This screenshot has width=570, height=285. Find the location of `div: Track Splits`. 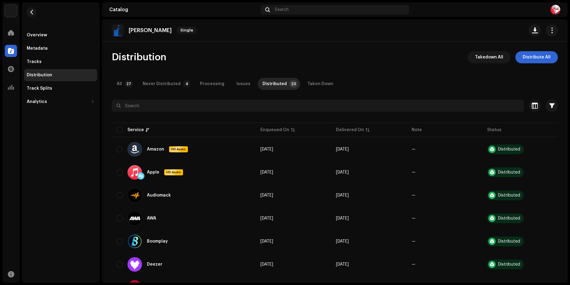

div: Track Splits is located at coordinates (39, 89).